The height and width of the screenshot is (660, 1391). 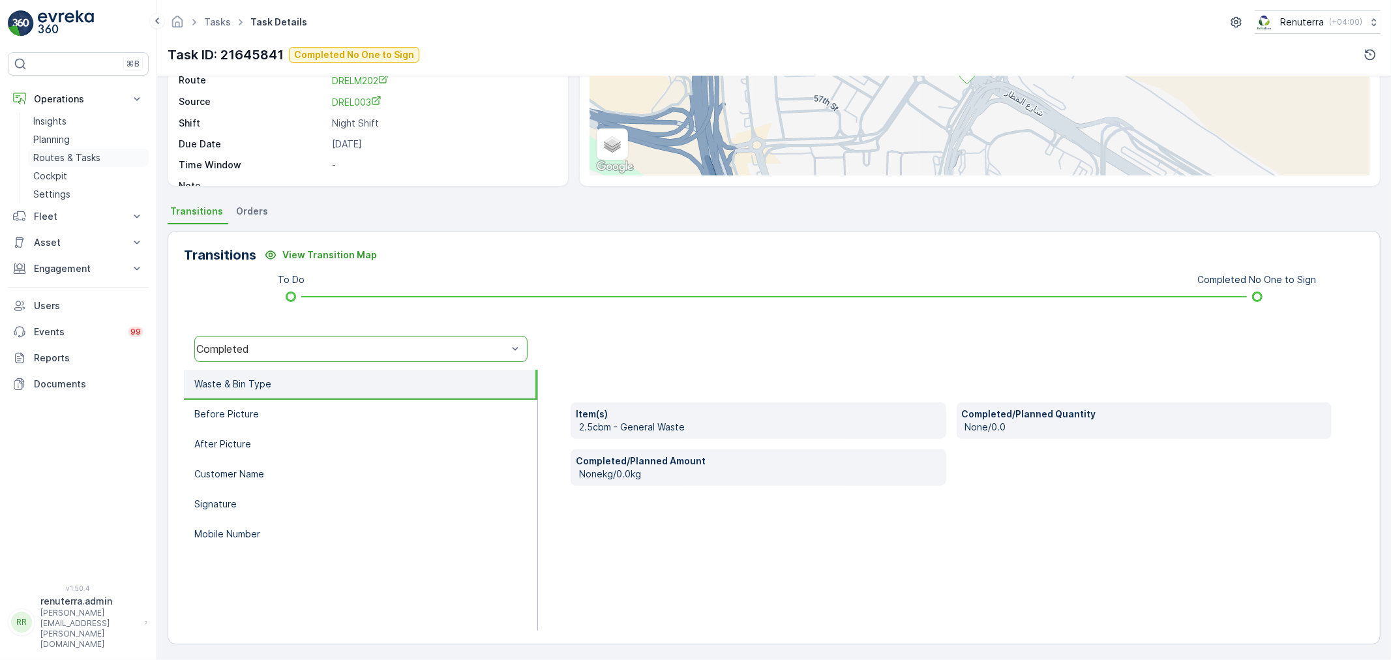 I want to click on a: DREL003, so click(x=443, y=102).